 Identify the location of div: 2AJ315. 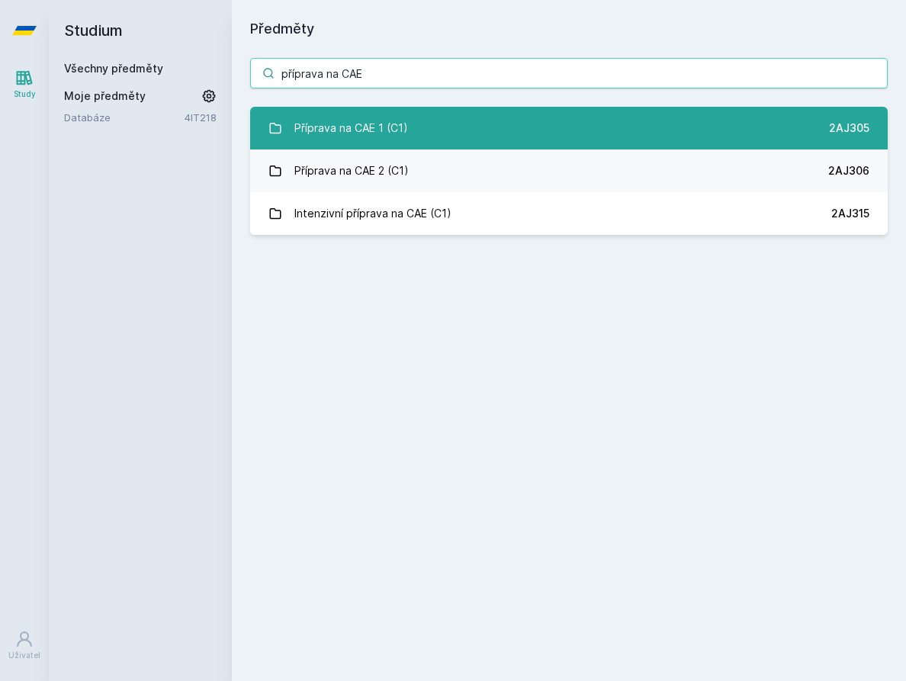
(850, 214).